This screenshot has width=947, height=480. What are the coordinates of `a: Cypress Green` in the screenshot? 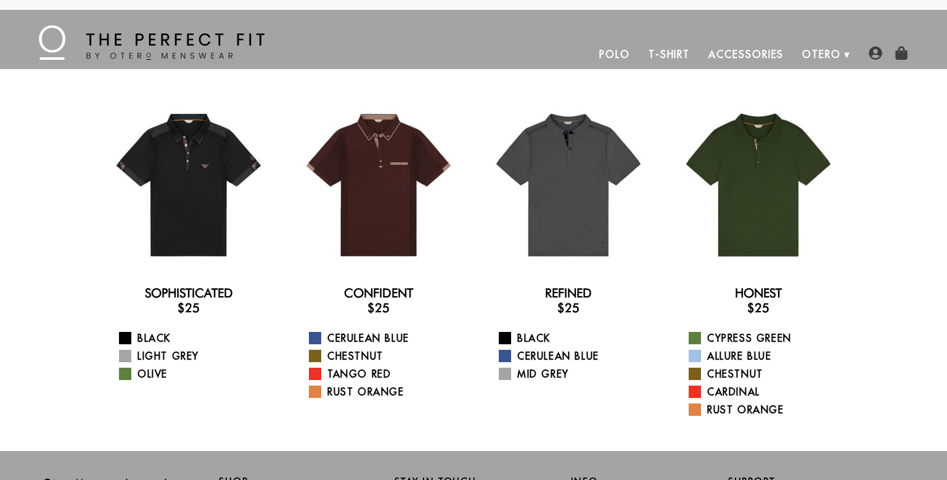 It's located at (766, 338).